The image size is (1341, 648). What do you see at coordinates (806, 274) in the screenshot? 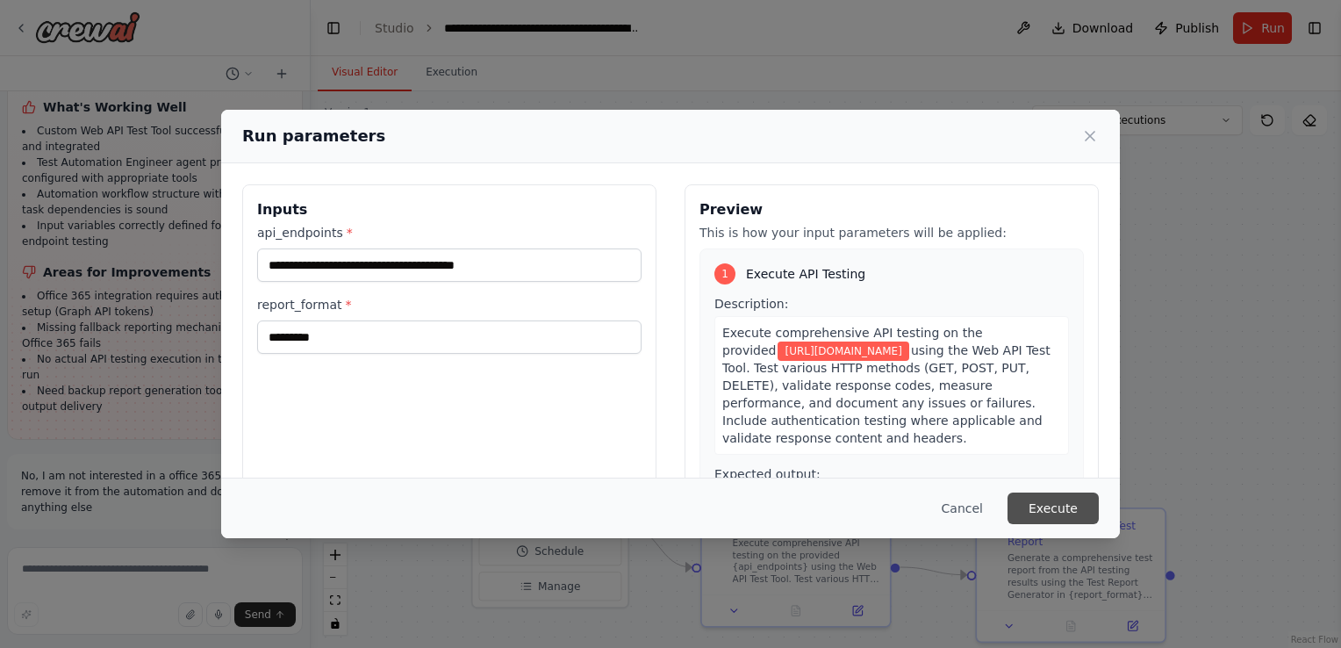
I see `span: Execute API Testing` at bounding box center [806, 274].